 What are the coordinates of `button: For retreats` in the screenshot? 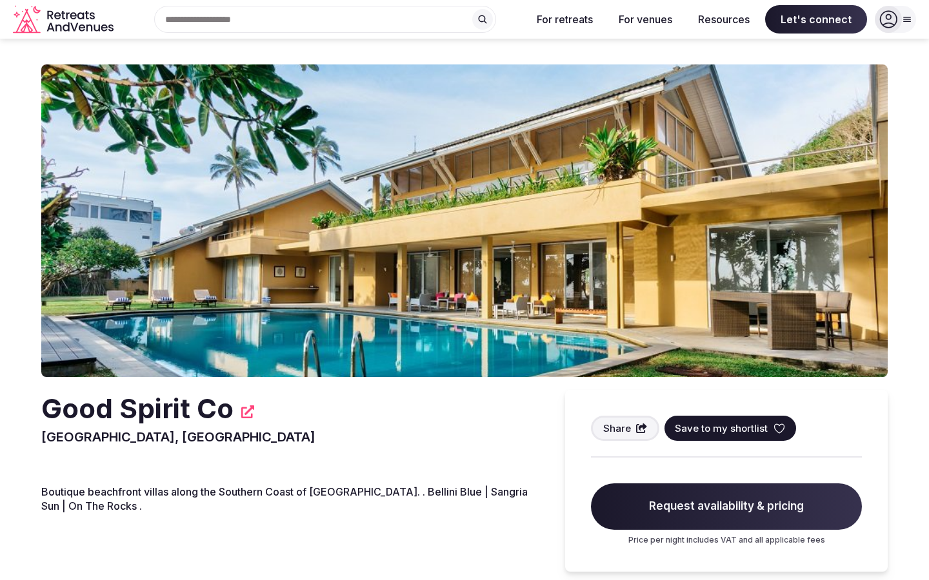 It's located at (564, 19).